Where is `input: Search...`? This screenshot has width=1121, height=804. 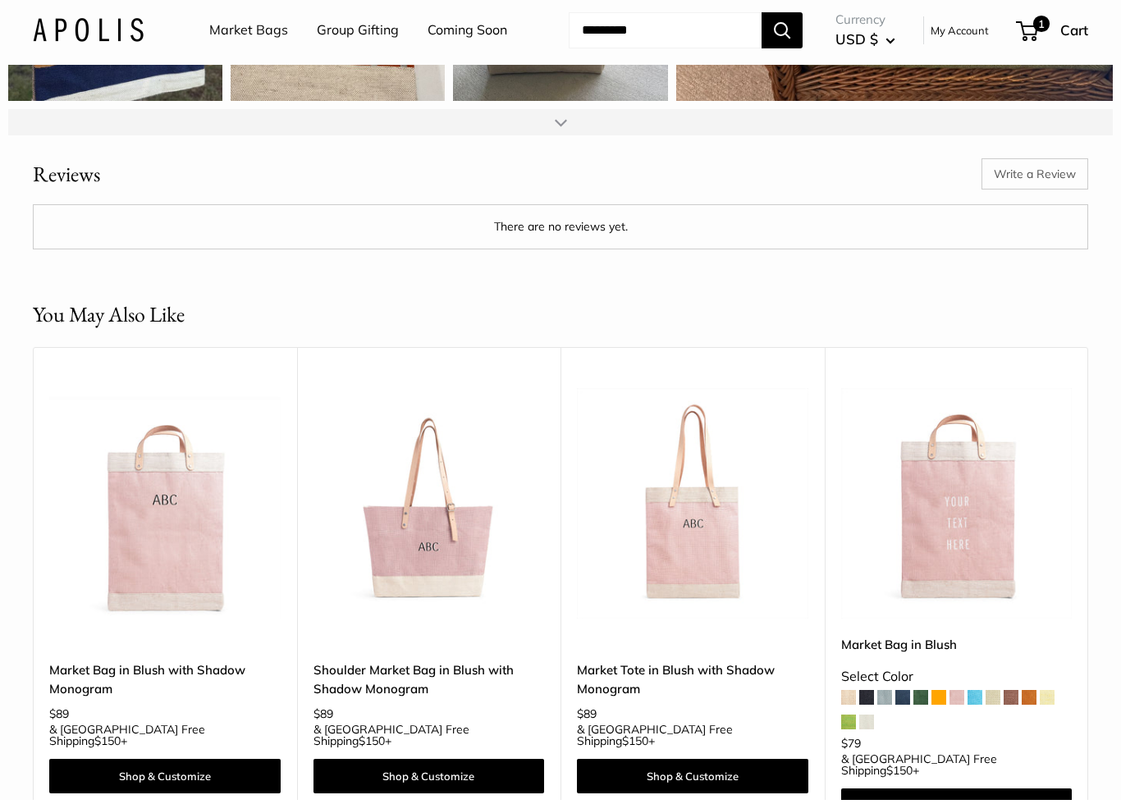
input: Search... is located at coordinates (664, 34).